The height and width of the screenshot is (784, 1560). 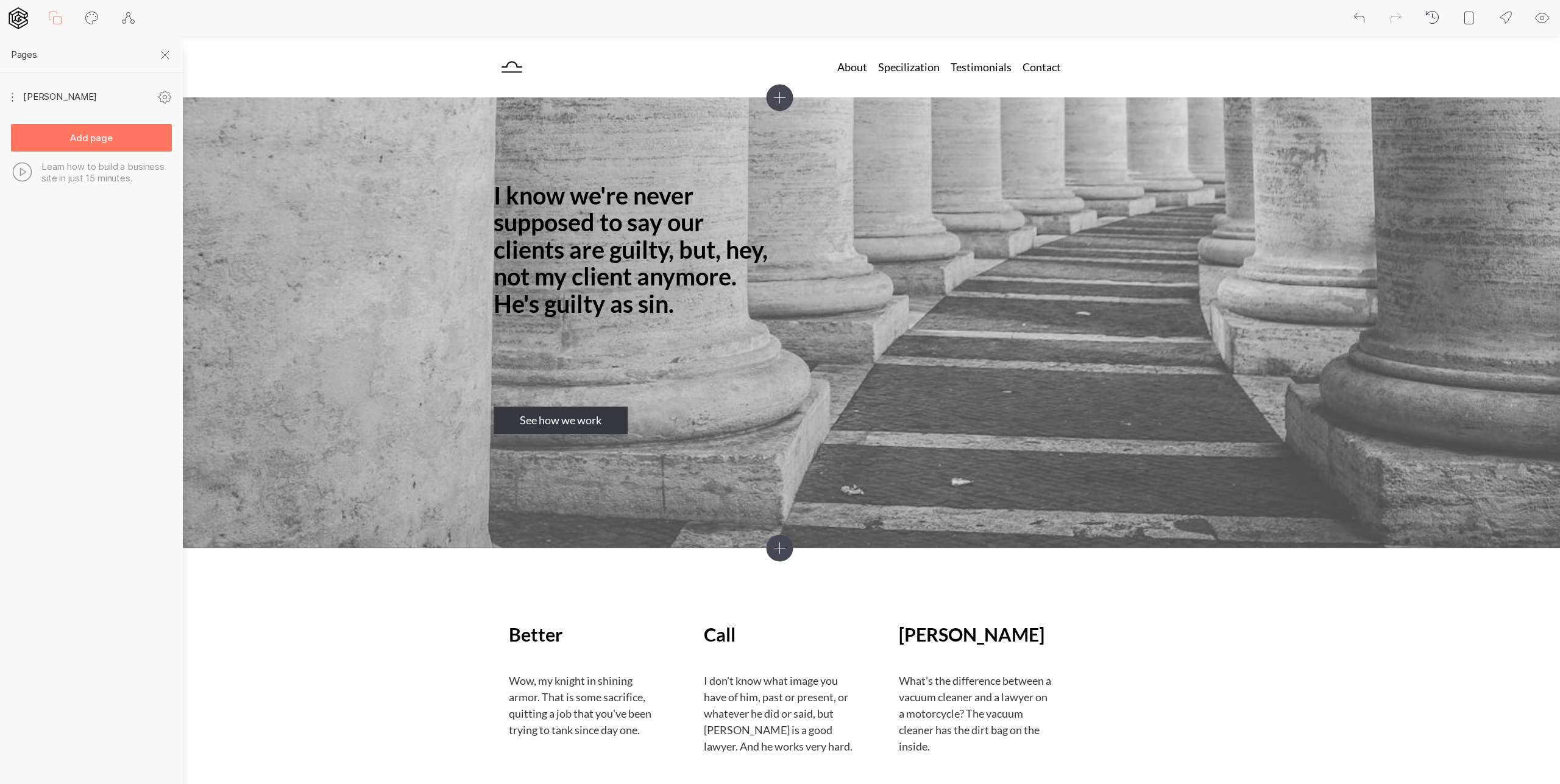 What do you see at coordinates (92, 172) in the screenshot?
I see `a: Learn how to build a business site in just 15 minutes.` at bounding box center [92, 172].